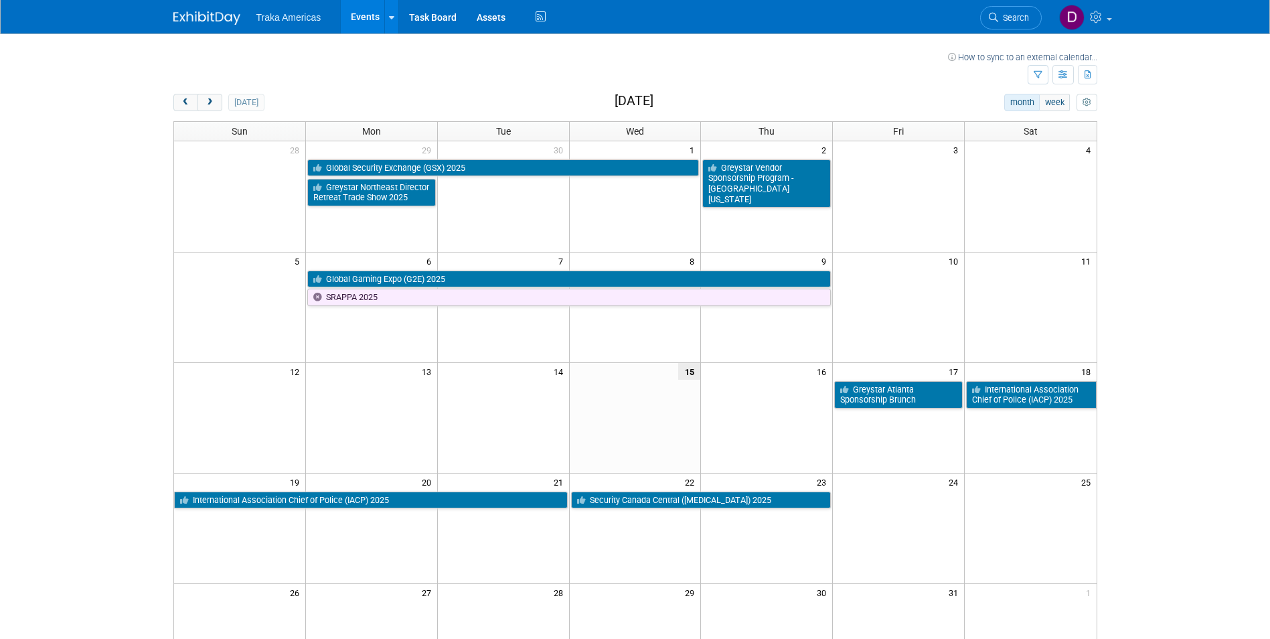 The height and width of the screenshot is (639, 1270). What do you see at coordinates (563, 261) in the screenshot?
I see `span: 7` at bounding box center [563, 261].